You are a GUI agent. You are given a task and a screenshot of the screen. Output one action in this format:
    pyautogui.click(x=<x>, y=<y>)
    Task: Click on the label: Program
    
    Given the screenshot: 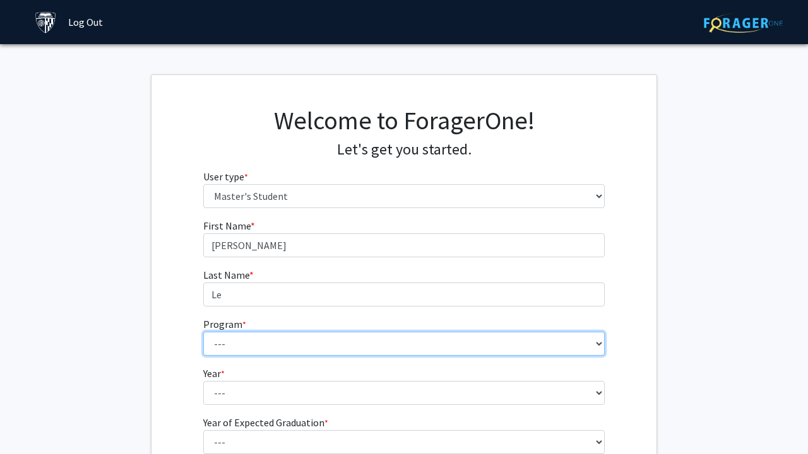 What is the action you would take?
    pyautogui.click(x=225, y=324)
    